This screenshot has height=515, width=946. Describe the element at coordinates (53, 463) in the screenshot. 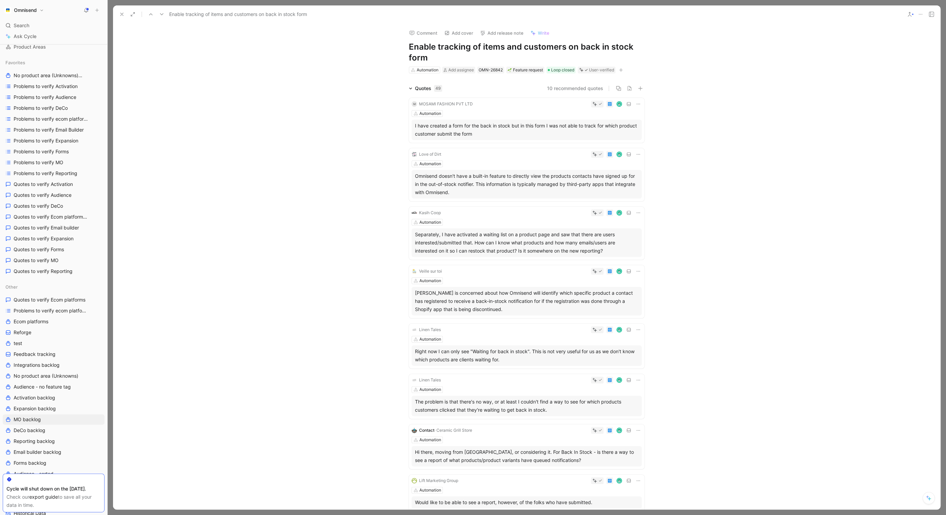

I see `a: Forms backlog` at that location.